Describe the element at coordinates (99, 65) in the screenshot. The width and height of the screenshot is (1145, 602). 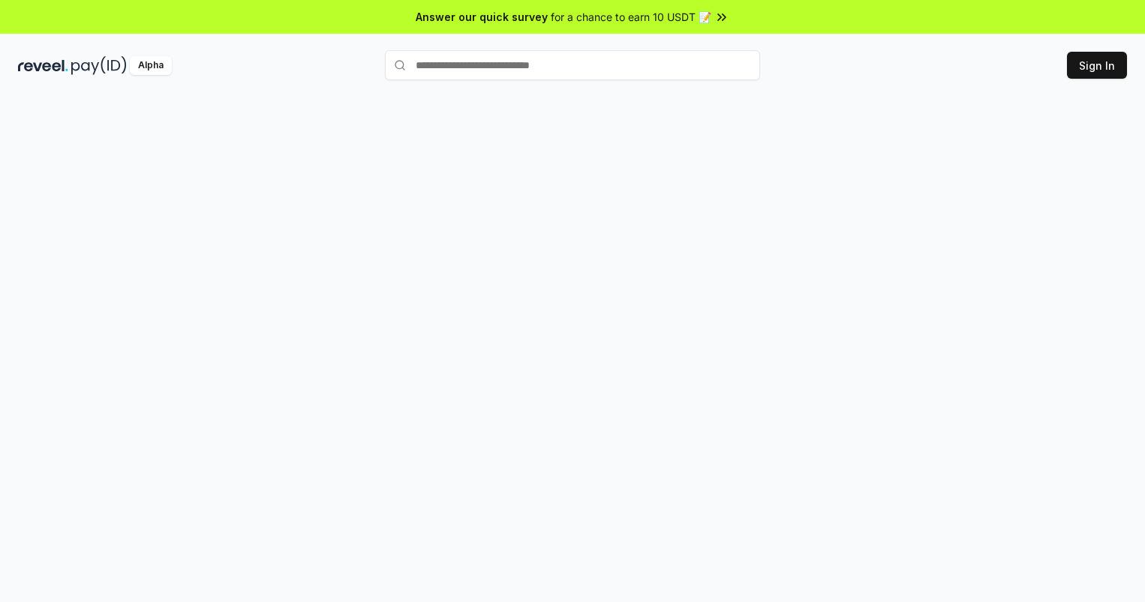
I see `img: pay_id` at that location.